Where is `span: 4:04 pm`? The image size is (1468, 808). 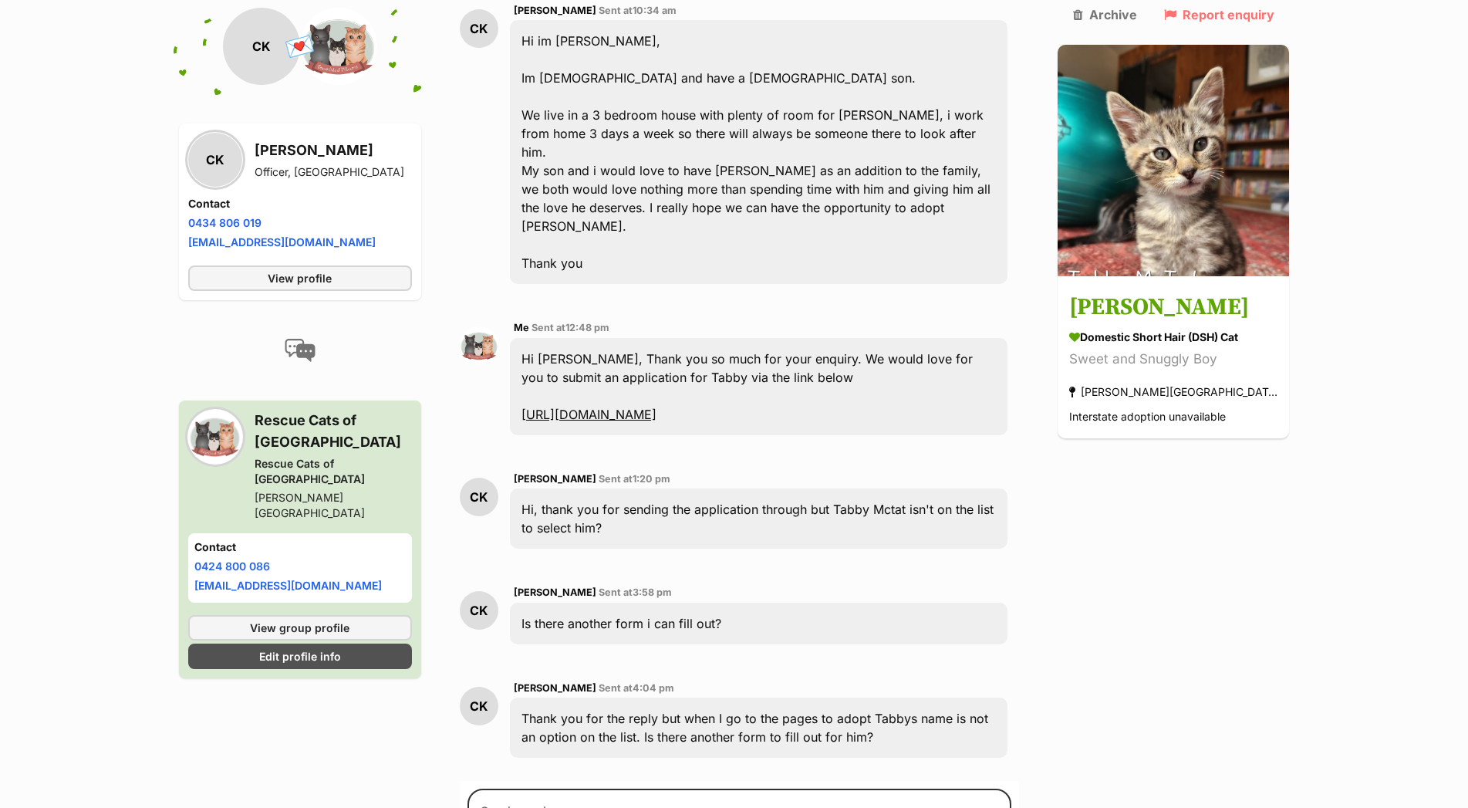
span: 4:04 pm is located at coordinates (653, 687).